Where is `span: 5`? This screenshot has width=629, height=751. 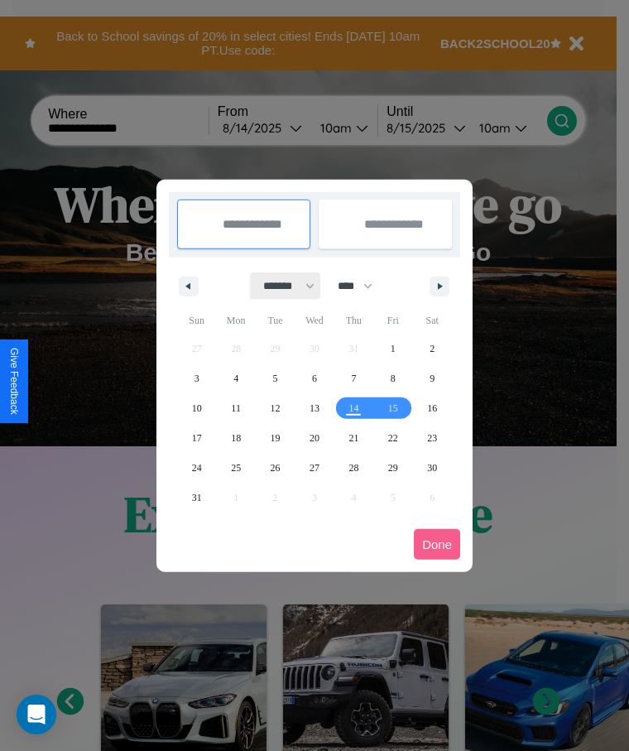 span: 5 is located at coordinates (276, 378).